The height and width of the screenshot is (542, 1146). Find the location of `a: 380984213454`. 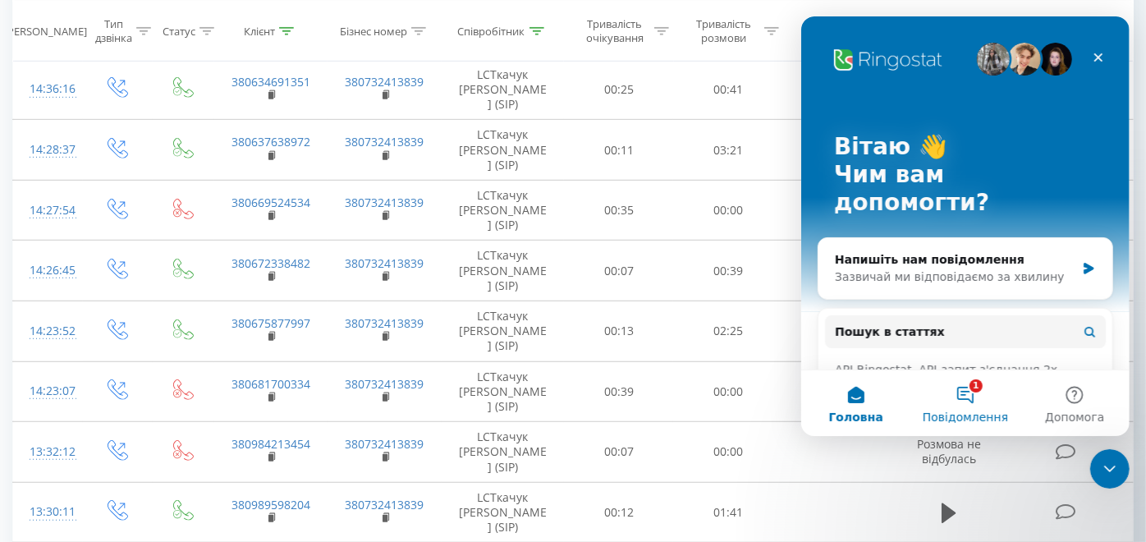

a: 380984213454 is located at coordinates (271, 443).